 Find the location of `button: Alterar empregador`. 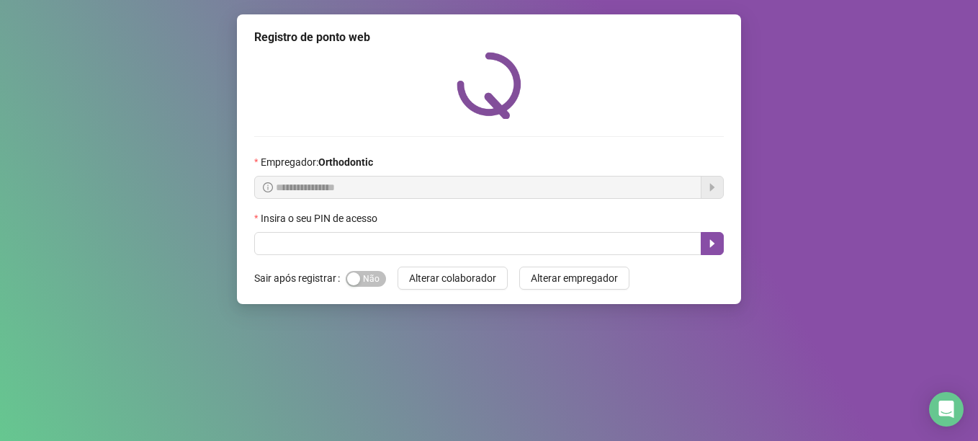

button: Alterar empregador is located at coordinates (574, 278).